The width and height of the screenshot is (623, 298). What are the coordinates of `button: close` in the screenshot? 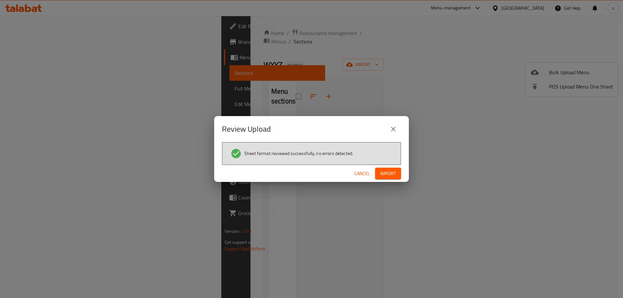 It's located at (393, 129).